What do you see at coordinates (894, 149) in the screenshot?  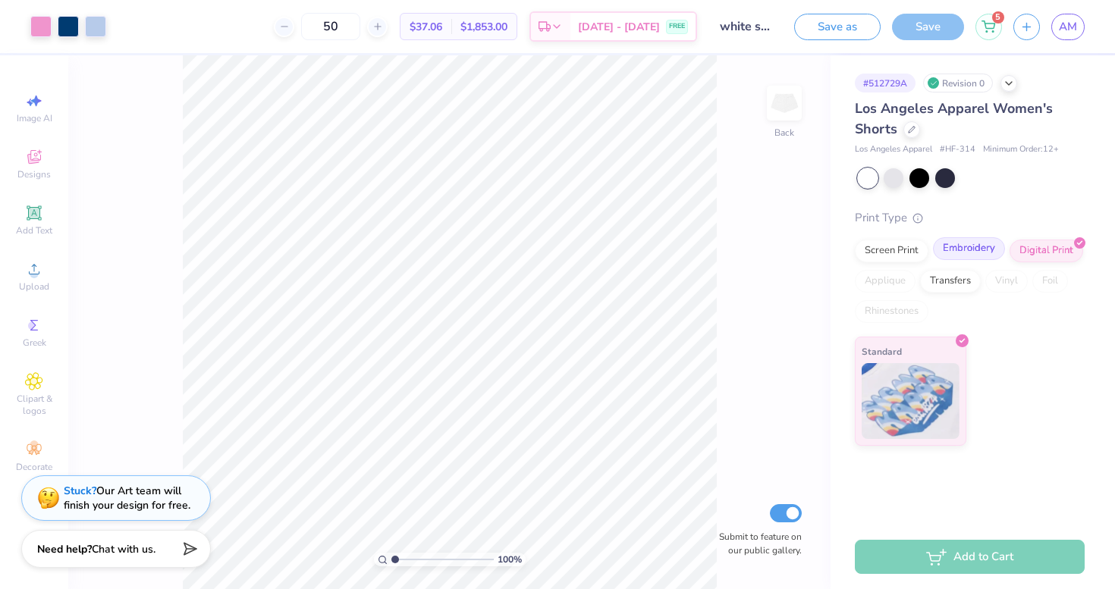 I see `span: Los Angeles Apparel` at bounding box center [894, 149].